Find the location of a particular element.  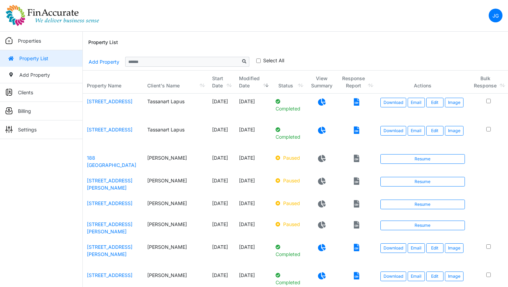

img: sidemenu_settings.png is located at coordinates (9, 130).